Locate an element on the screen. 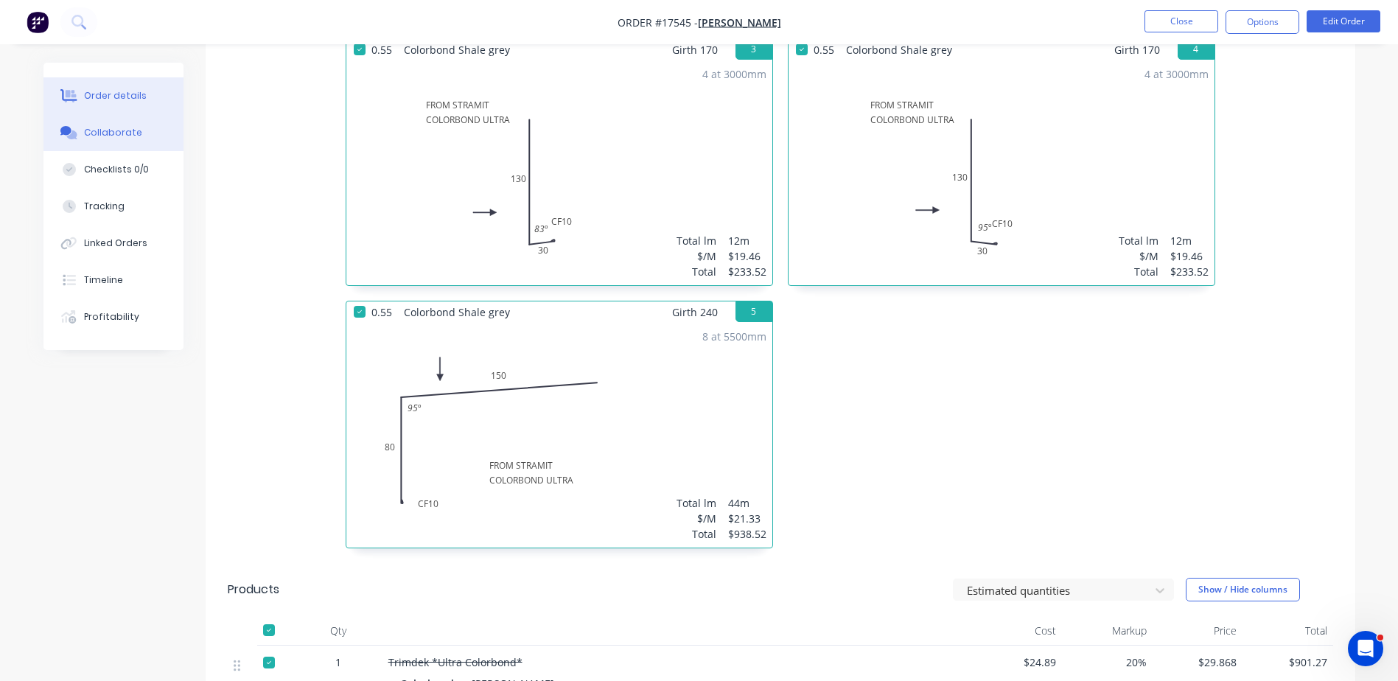  span: 20% is located at coordinates (1107, 662).